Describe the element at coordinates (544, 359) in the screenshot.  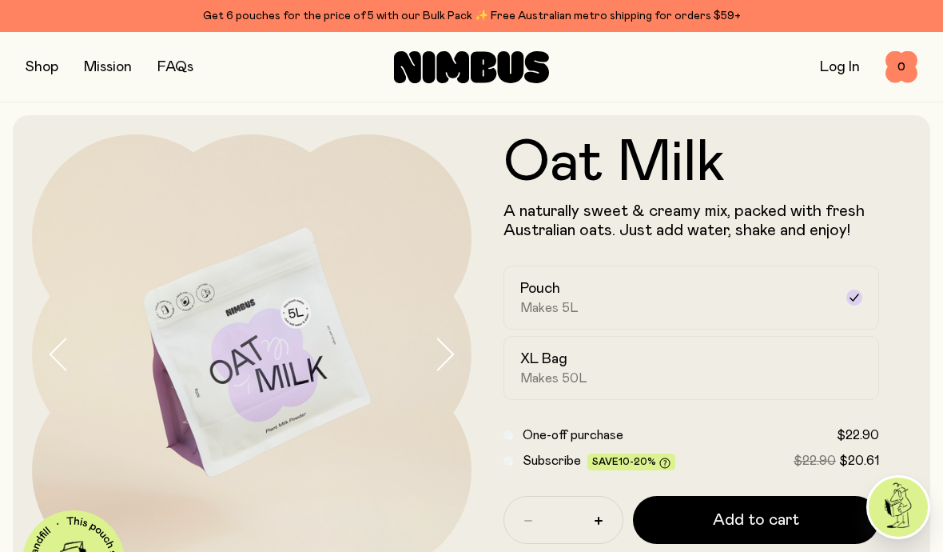
I see `h2: XL Bag` at that location.